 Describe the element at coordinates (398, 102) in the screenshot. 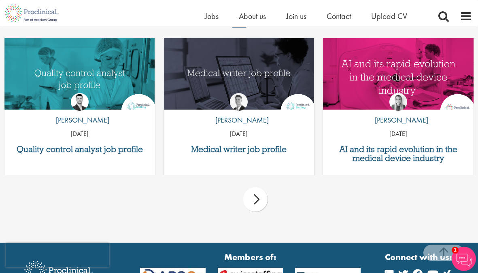

I see `img: Hannah Burke` at that location.